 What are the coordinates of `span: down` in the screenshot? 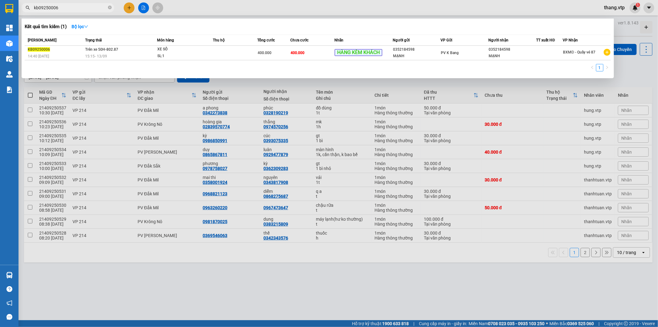 It's located at (86, 27).